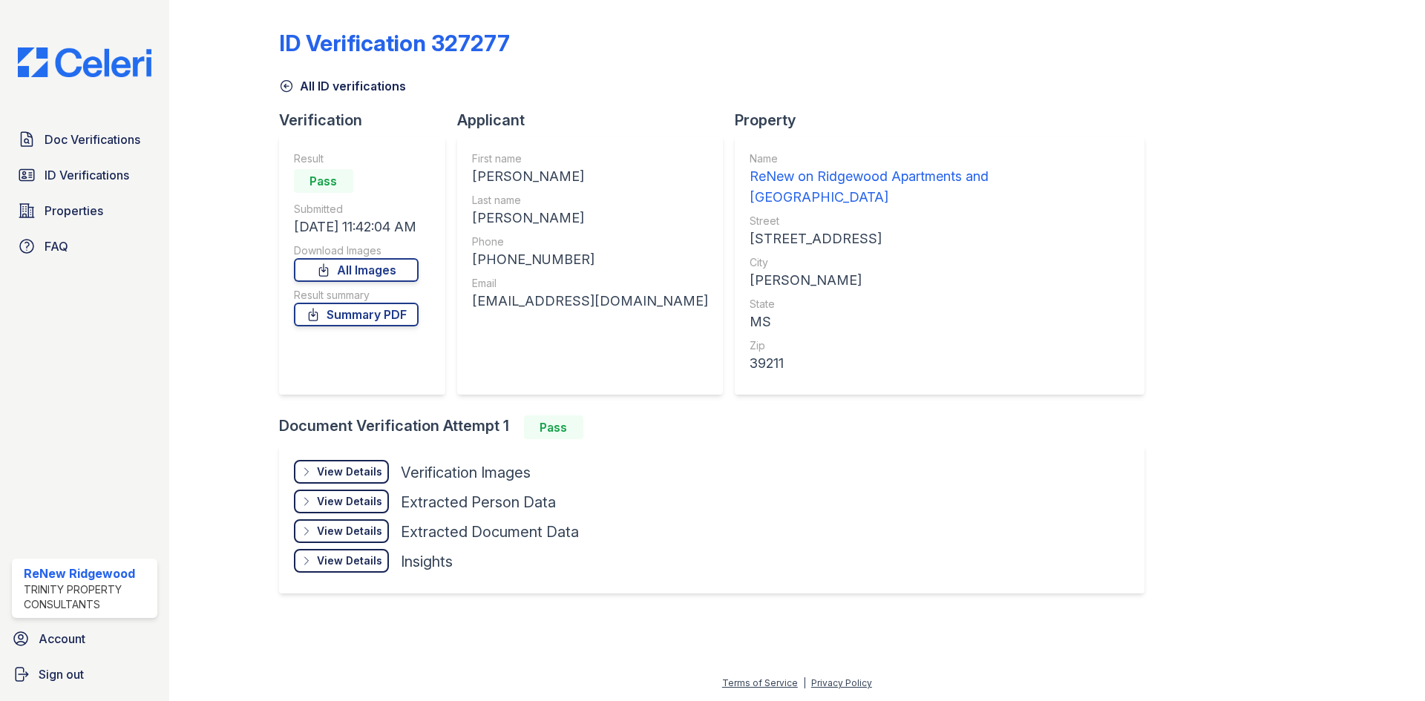 This screenshot has width=1425, height=701. I want to click on div: MS, so click(940, 322).